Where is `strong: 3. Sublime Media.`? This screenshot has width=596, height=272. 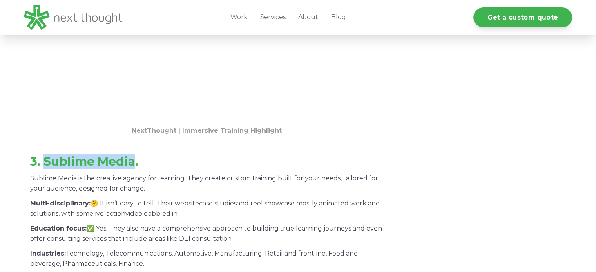 strong: 3. Sublime Media. is located at coordinates (84, 162).